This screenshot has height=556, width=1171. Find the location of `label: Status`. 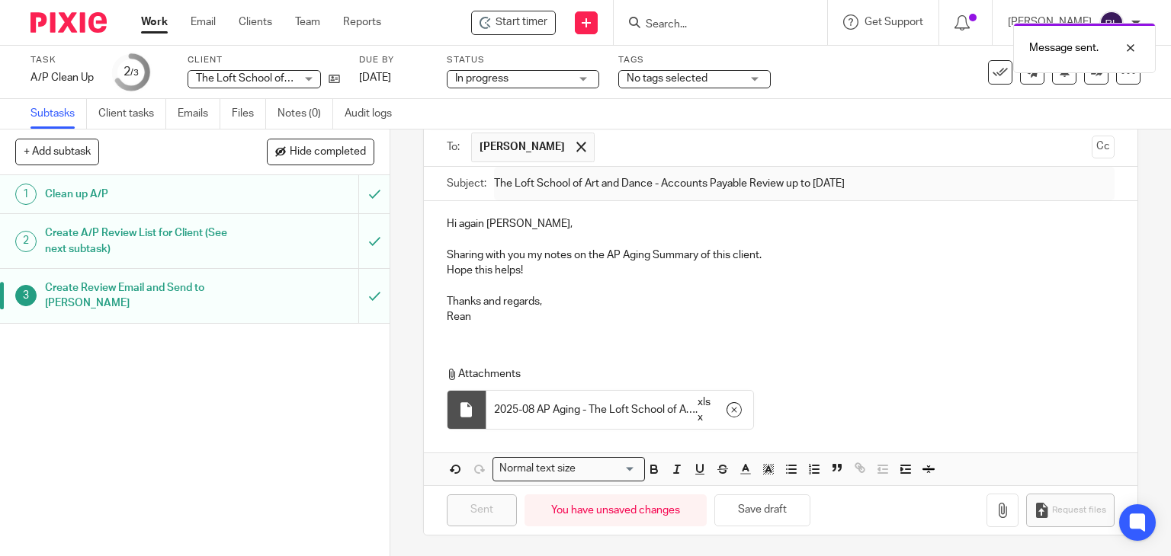

label: Status is located at coordinates (523, 60).